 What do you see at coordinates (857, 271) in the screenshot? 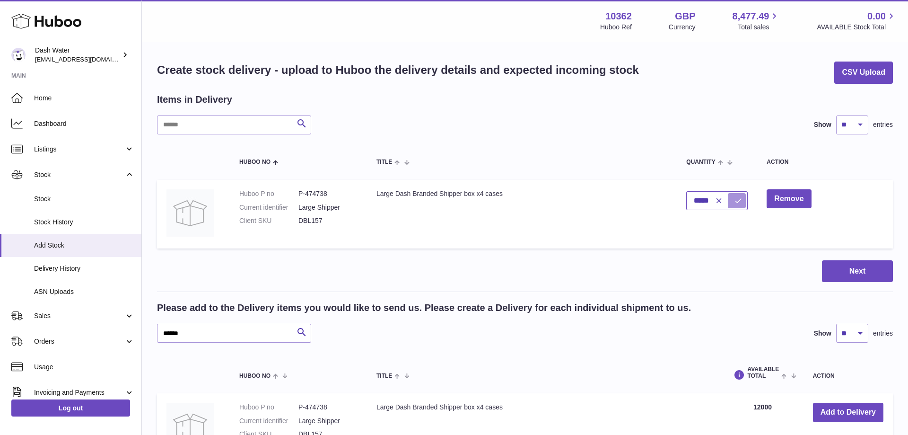
I see `button: Next` at bounding box center [857, 271].